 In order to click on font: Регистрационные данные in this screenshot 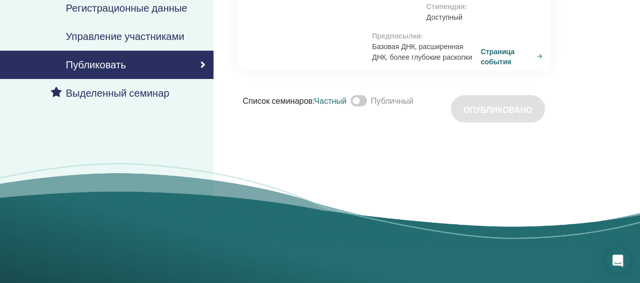, I will do `click(127, 8)`.